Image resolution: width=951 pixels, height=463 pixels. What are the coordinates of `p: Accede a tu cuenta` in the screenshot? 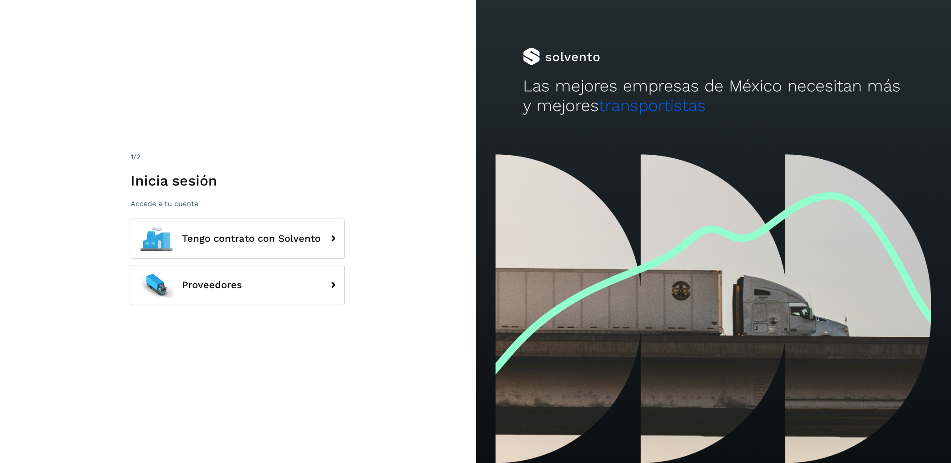 It's located at (238, 203).